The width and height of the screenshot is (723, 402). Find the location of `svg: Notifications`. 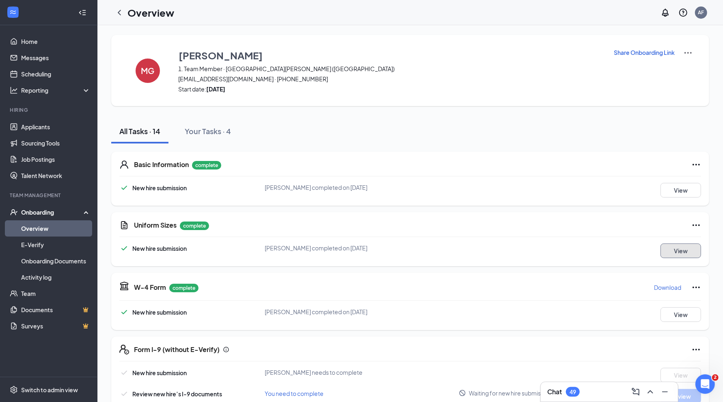

svg: Notifications is located at coordinates (666, 13).